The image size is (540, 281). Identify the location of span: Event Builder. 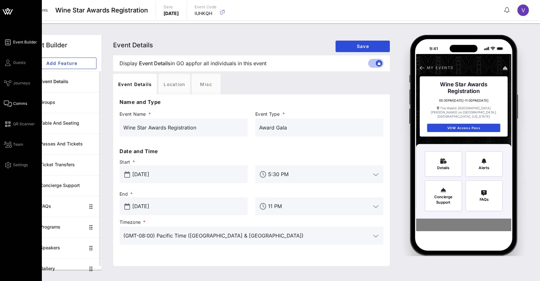
(25, 42).